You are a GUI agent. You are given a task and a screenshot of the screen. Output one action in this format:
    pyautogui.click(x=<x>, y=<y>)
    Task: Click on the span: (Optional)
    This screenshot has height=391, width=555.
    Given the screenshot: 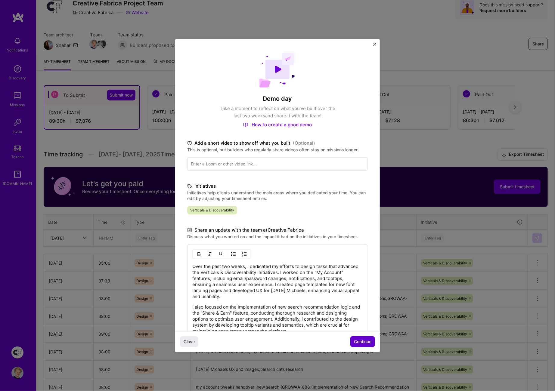 What is the action you would take?
    pyautogui.click(x=304, y=143)
    